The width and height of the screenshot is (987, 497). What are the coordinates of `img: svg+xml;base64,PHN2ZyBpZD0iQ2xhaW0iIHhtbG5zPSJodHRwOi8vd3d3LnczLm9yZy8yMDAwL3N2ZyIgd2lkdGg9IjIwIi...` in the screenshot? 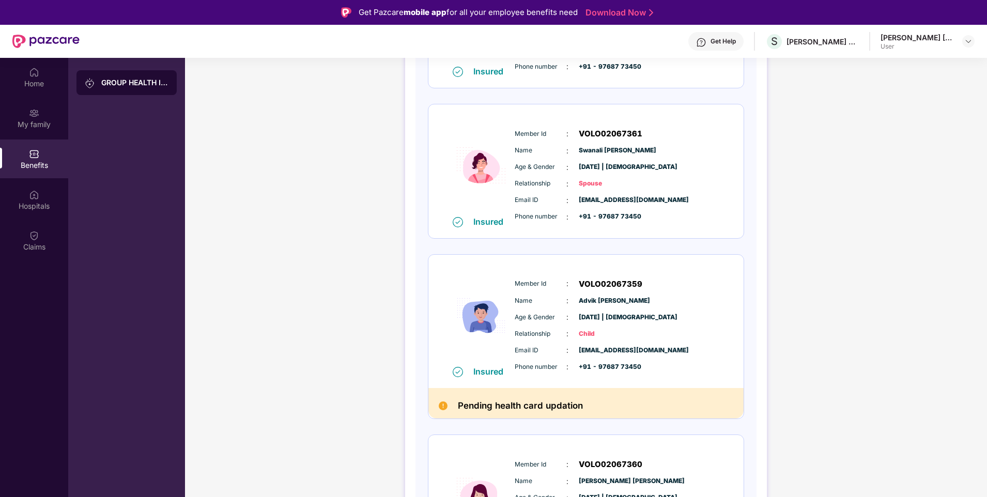 It's located at (34, 236).